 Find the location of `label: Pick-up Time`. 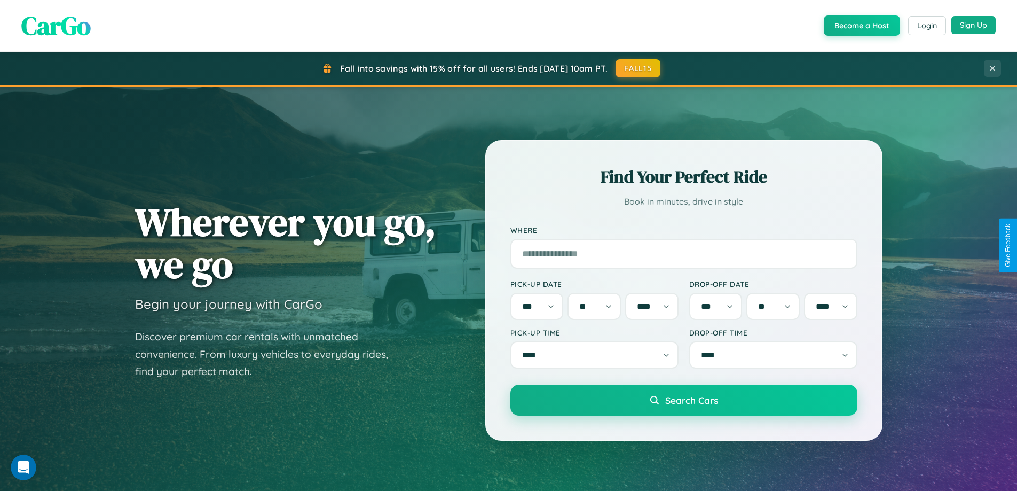

label: Pick-up Time is located at coordinates (594, 332).